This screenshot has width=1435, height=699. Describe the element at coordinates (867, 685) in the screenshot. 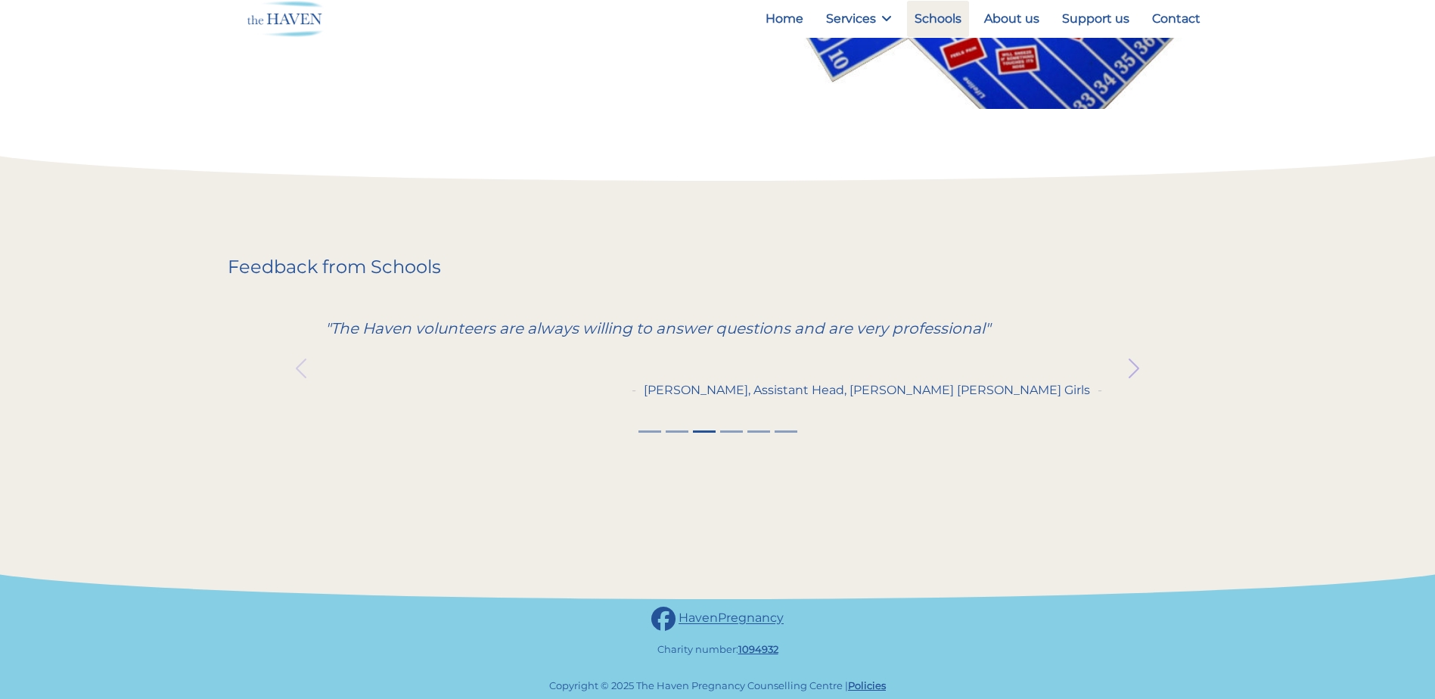

I see `a: Policies` at that location.